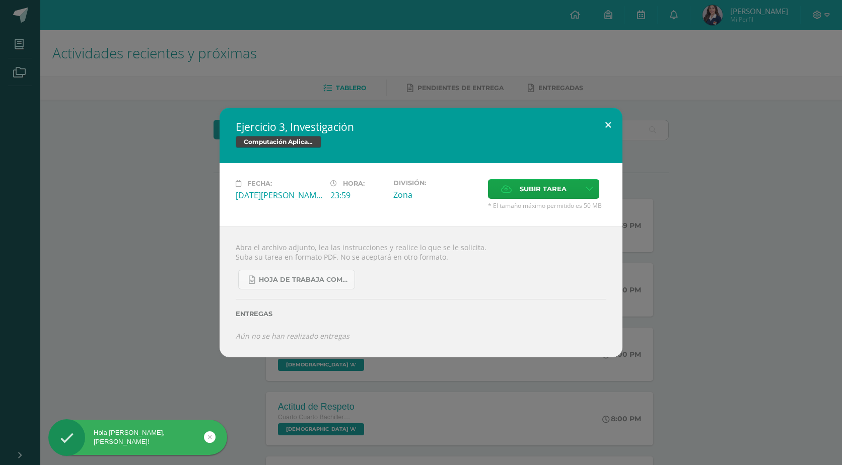 Image resolution: width=842 pixels, height=465 pixels. Describe the element at coordinates (297, 279) in the screenshot. I see `a: Hoja de trabaja Compu Aplicada.docx` at that location.